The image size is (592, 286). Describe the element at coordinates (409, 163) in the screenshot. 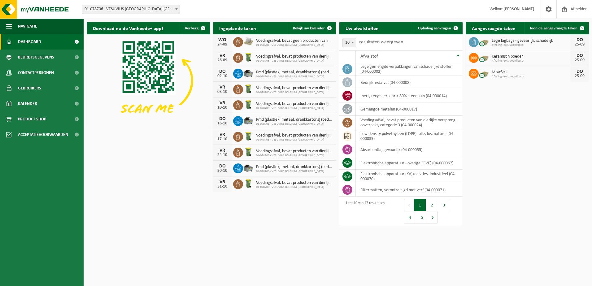

I see `td: elektronische apparatuur - overige (OVE) (04-000067)` at that location.